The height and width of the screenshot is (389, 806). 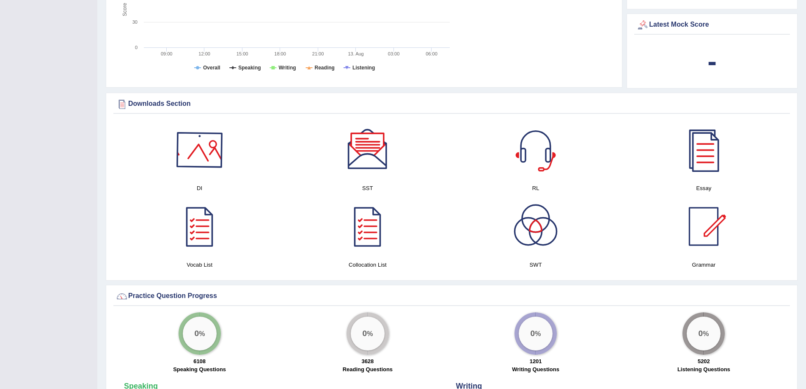 I want to click on text: 30, so click(x=135, y=22).